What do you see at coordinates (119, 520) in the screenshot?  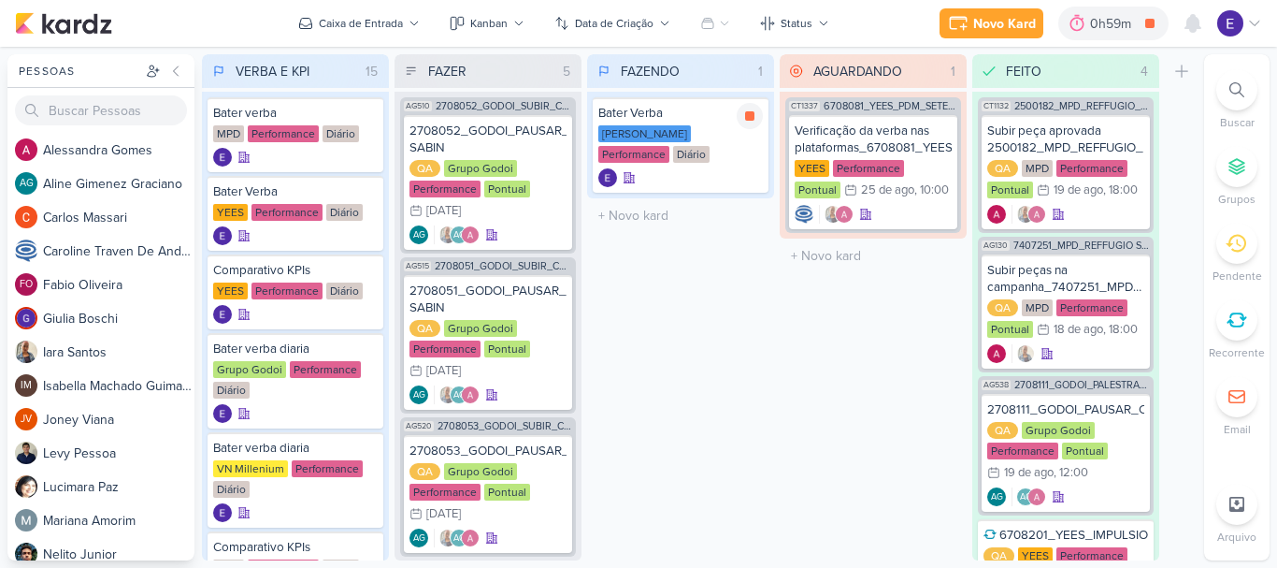 I see `div: M a r i a n a A m o r i m` at bounding box center [119, 520].